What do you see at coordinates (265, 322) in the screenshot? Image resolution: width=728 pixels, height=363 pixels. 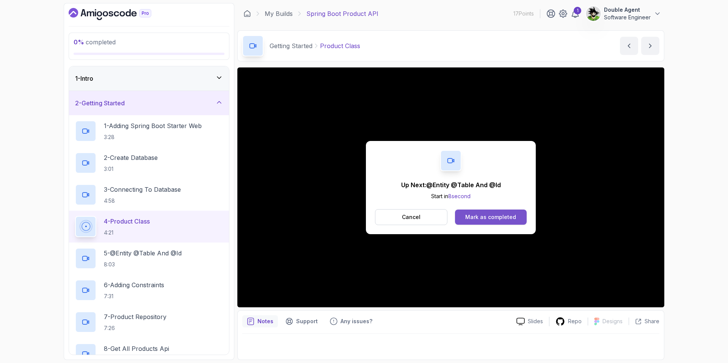 I see `p: Notes` at bounding box center [265, 322].